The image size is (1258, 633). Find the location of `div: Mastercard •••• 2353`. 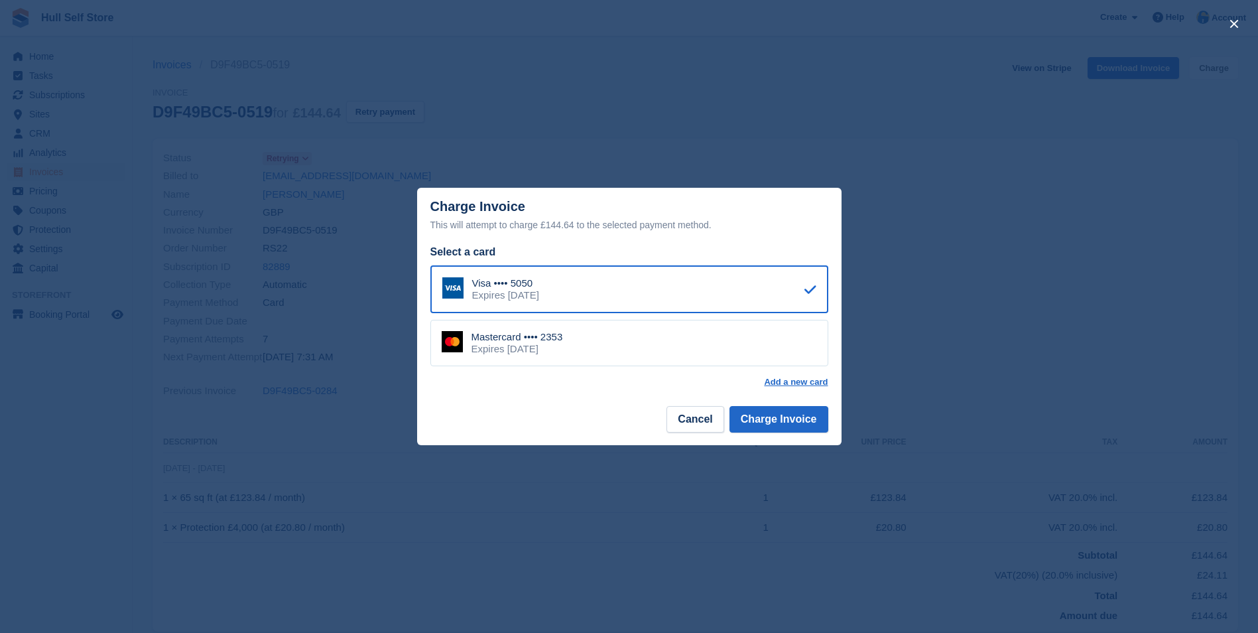

div: Mastercard •••• 2353 is located at coordinates (517, 337).